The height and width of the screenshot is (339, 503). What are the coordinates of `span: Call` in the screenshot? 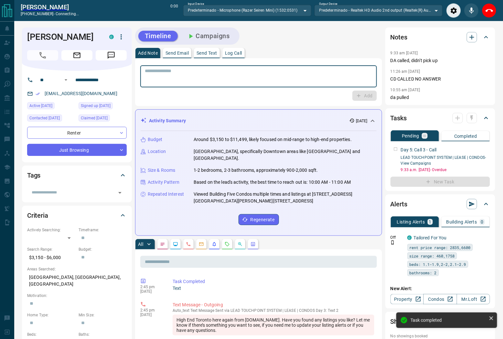 It's located at (43, 55).